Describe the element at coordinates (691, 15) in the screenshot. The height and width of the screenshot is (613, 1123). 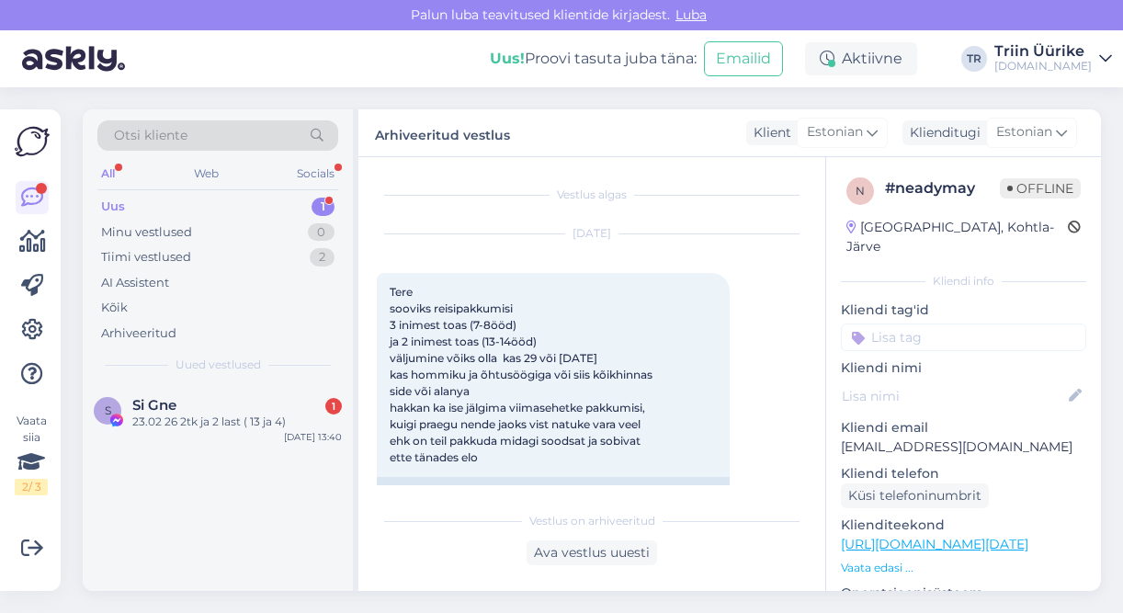
I see `span: Luba` at that location.